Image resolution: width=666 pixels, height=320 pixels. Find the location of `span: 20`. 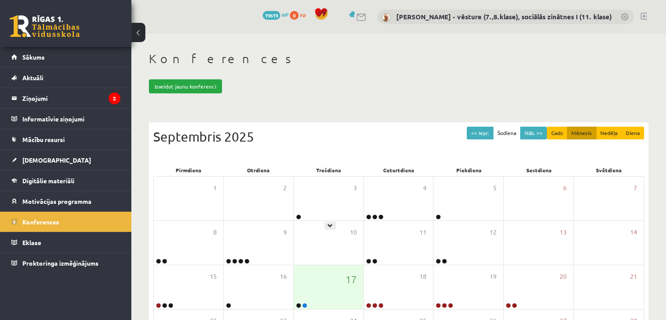

span: 20 is located at coordinates (563, 276).